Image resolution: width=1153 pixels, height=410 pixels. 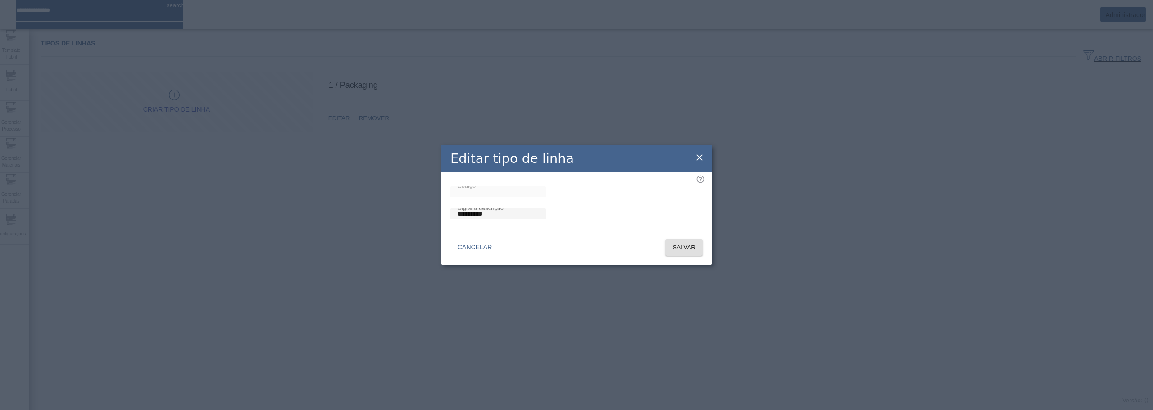 I want to click on mat-label: Digite a descrição, so click(x=481, y=208).